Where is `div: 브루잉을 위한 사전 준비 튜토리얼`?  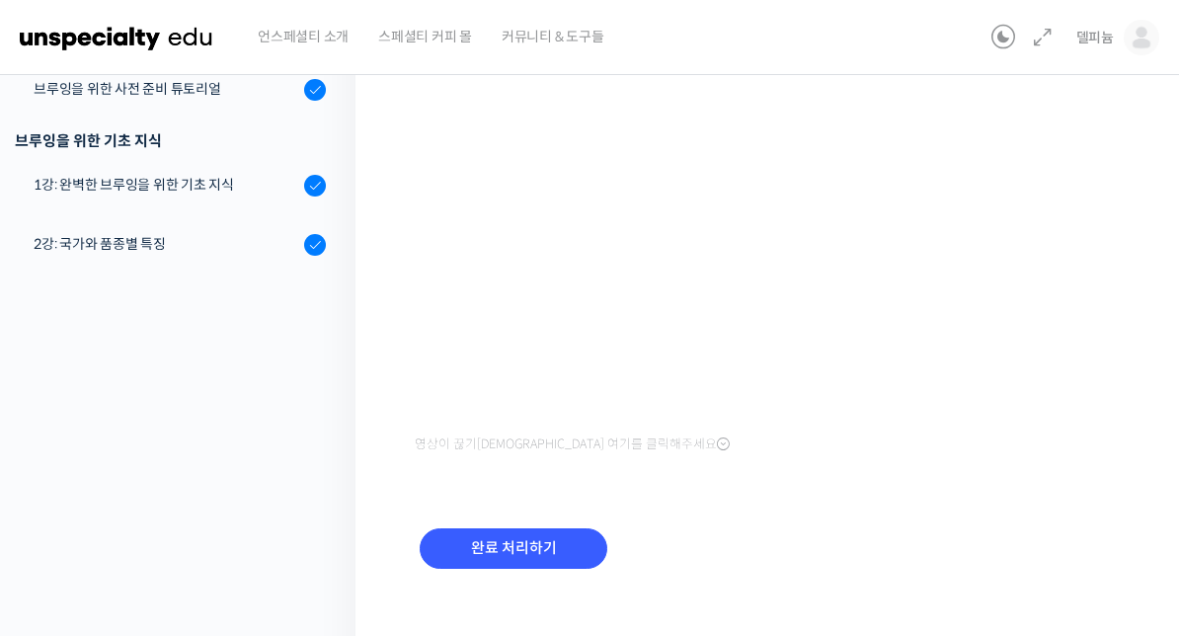 div: 브루잉을 위한 사전 준비 튜토리얼 is located at coordinates (166, 89).